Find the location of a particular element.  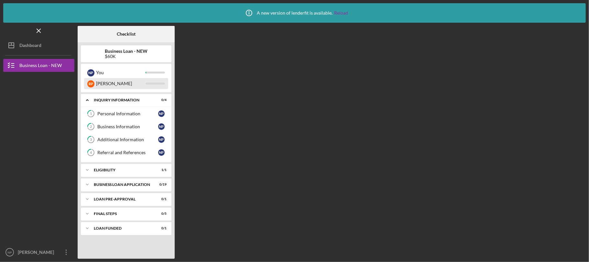

a: 2Business InformationNP is located at coordinates (126, 127).